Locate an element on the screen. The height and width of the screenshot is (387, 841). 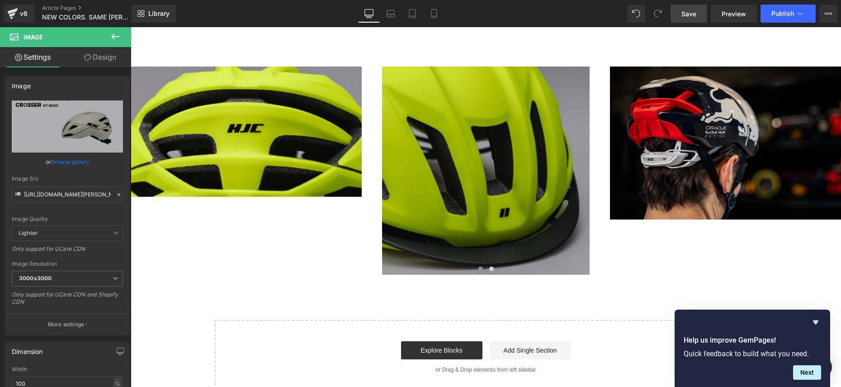
a: New Library is located at coordinates (153, 14).